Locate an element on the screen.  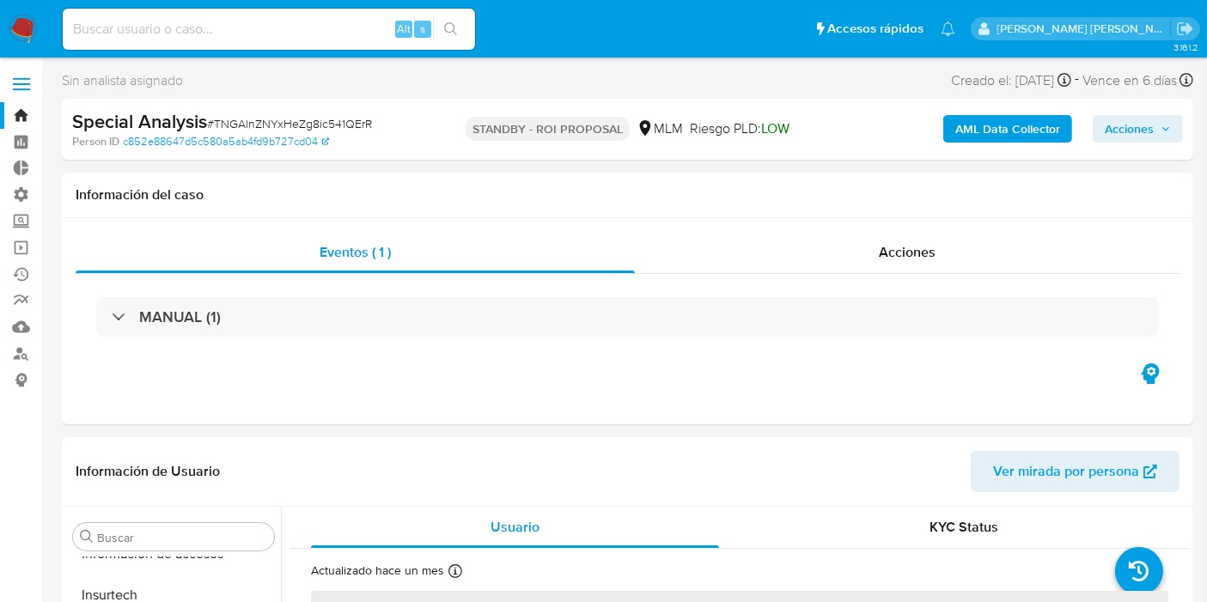
span: s is located at coordinates (423, 28).